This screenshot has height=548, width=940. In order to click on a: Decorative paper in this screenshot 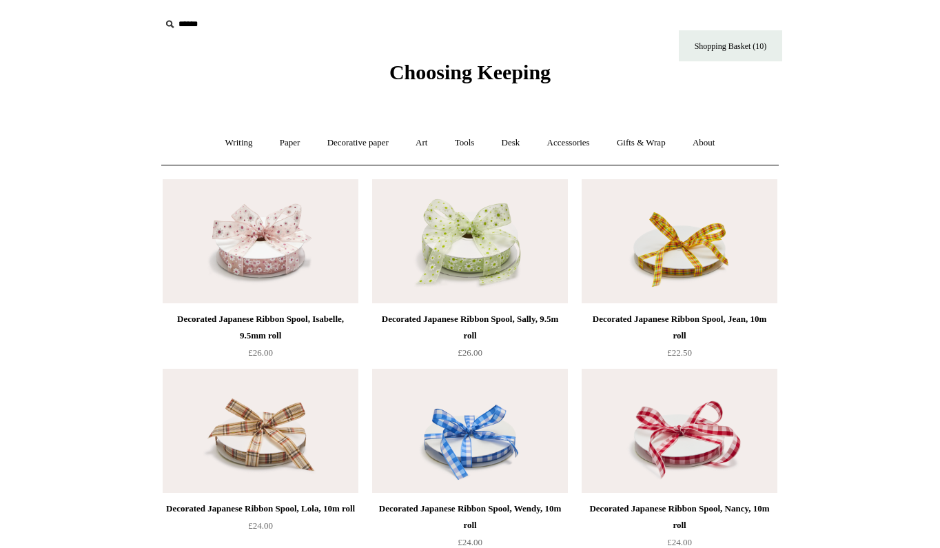, I will do `click(358, 143)`.